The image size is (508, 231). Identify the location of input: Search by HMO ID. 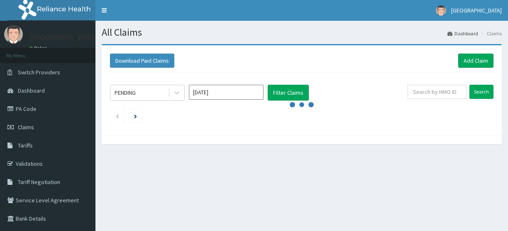
(437, 92).